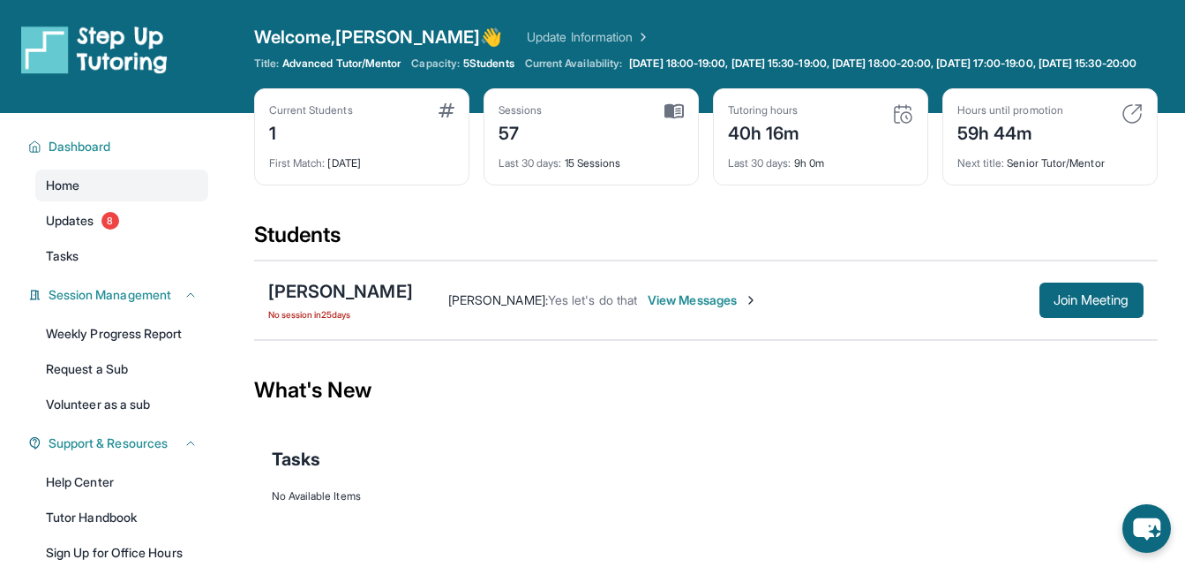 The width and height of the screenshot is (1185, 567). I want to click on div: Sessions, so click(521, 110).